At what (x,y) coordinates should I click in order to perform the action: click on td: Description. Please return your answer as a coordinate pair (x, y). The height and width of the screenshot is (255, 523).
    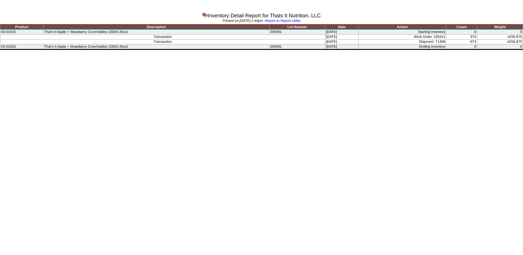
    Looking at the image, I should click on (156, 27).